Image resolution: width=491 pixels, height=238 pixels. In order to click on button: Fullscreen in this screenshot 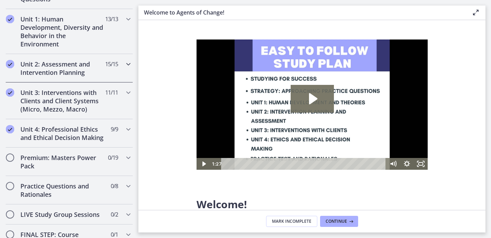, I will do `click(224, 124)`.